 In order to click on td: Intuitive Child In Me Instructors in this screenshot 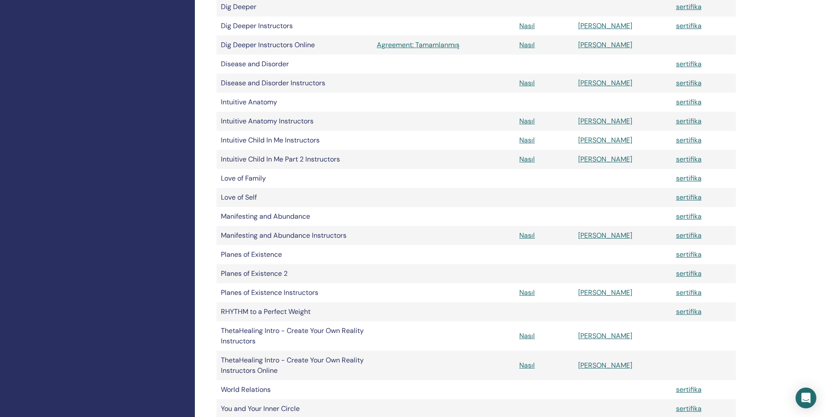, I will do `click(295, 140)`.